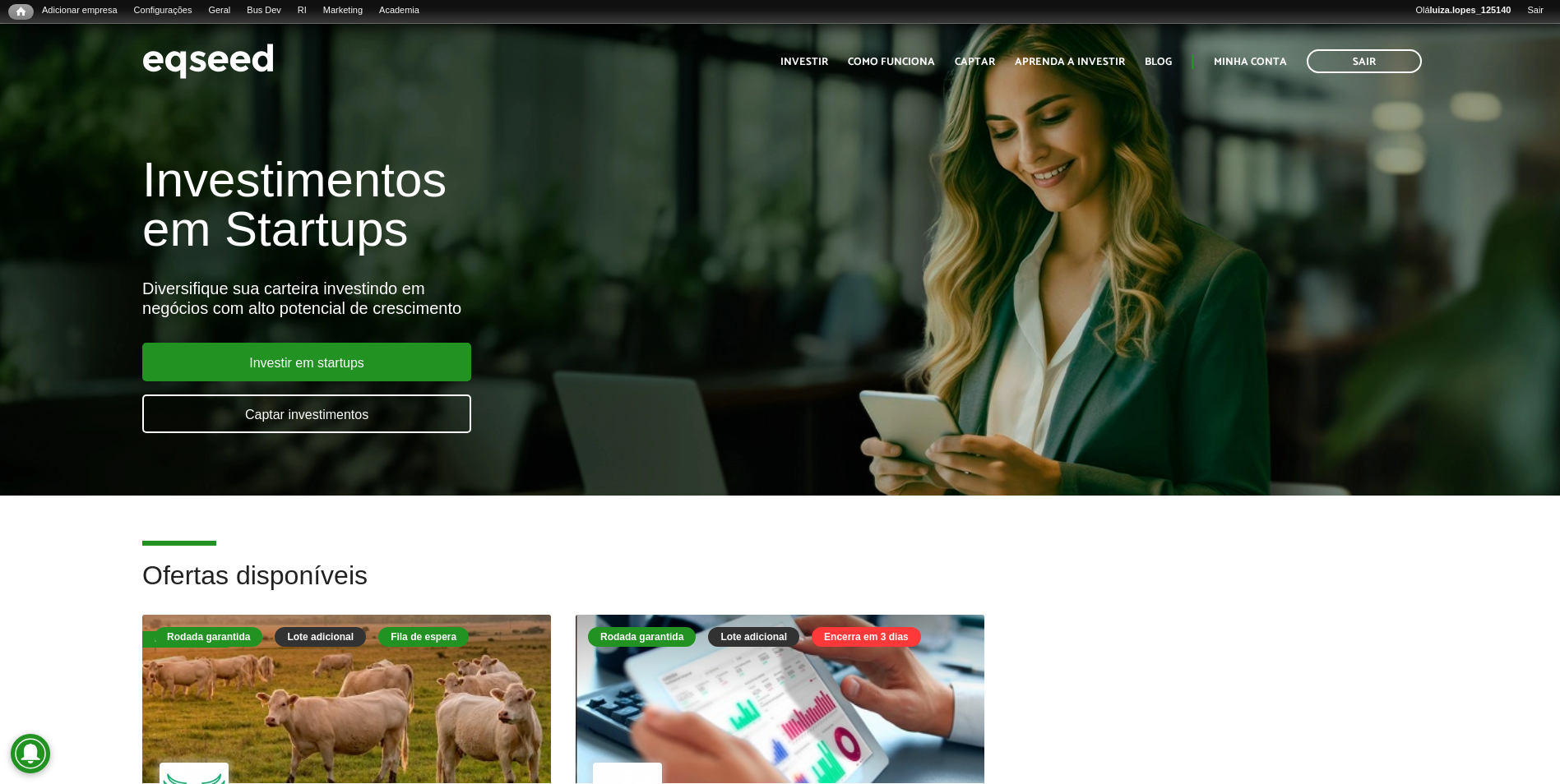  I want to click on a: Captar investimentos, so click(307, 413).